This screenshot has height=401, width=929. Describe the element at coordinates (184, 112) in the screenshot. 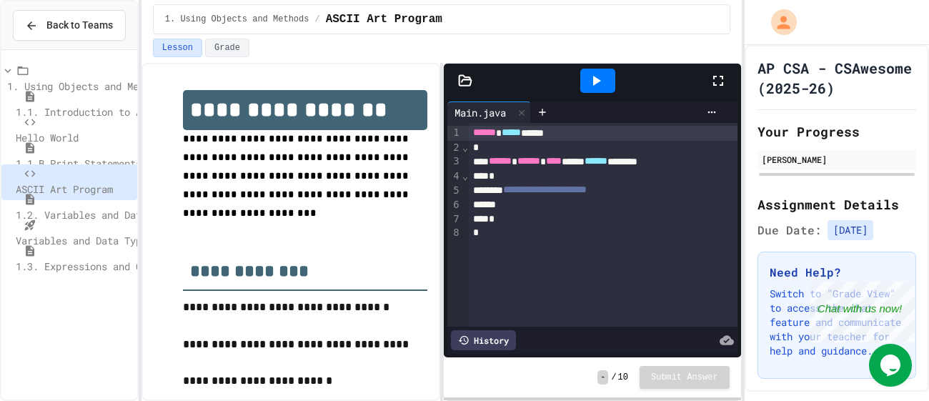

I see `span: 1.1. Introduction to Algorithms, Programming, and Compilers` at that location.